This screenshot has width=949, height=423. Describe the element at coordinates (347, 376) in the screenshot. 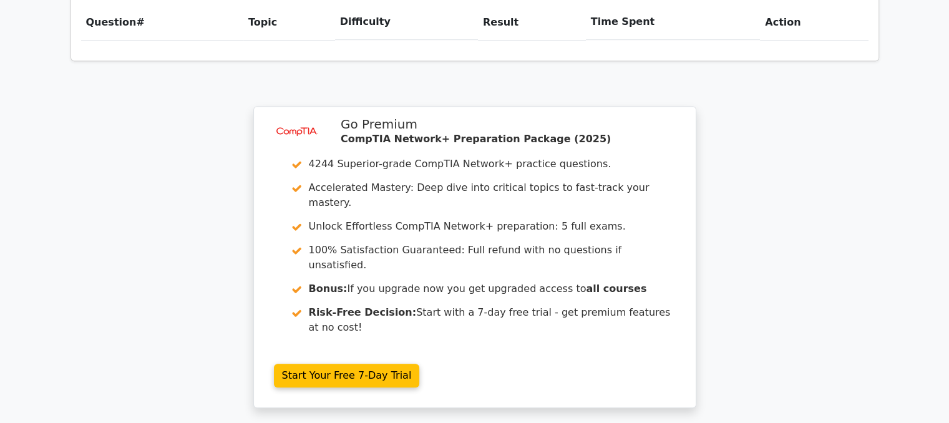

I see `a: Start Your Free 7-Day Trial` at that location.